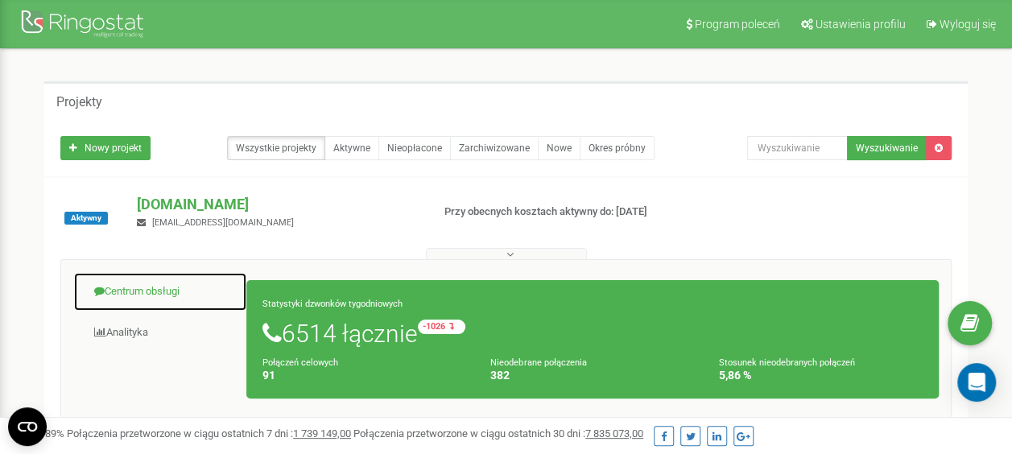 The height and width of the screenshot is (454, 1012). I want to click on h1: 6514 łącznie, so click(592, 333).